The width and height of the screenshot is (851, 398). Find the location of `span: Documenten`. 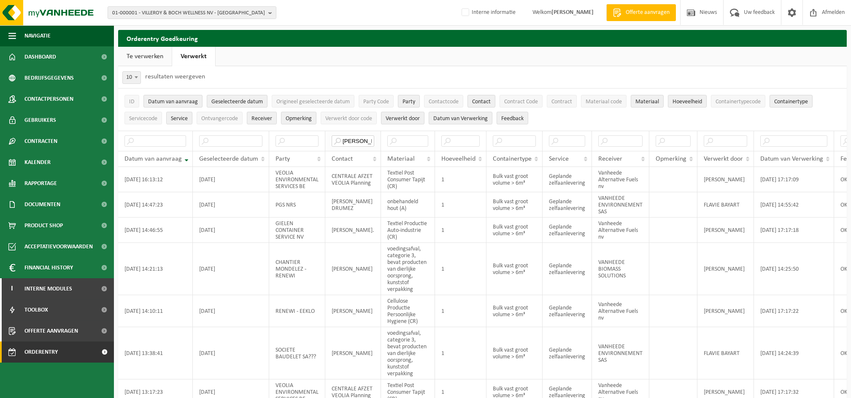

span: Documenten is located at coordinates (42, 205).